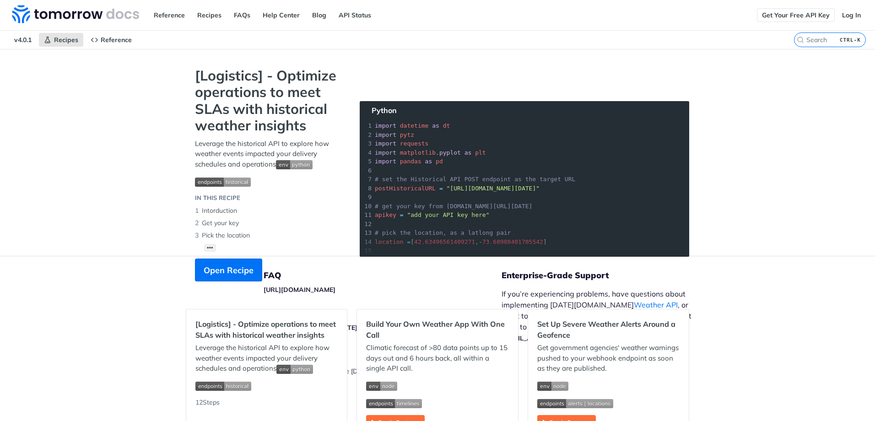 Image resolution: width=875 pixels, height=421 pixels. Describe the element at coordinates (281, 15) in the screenshot. I see `a: Help Center` at that location.